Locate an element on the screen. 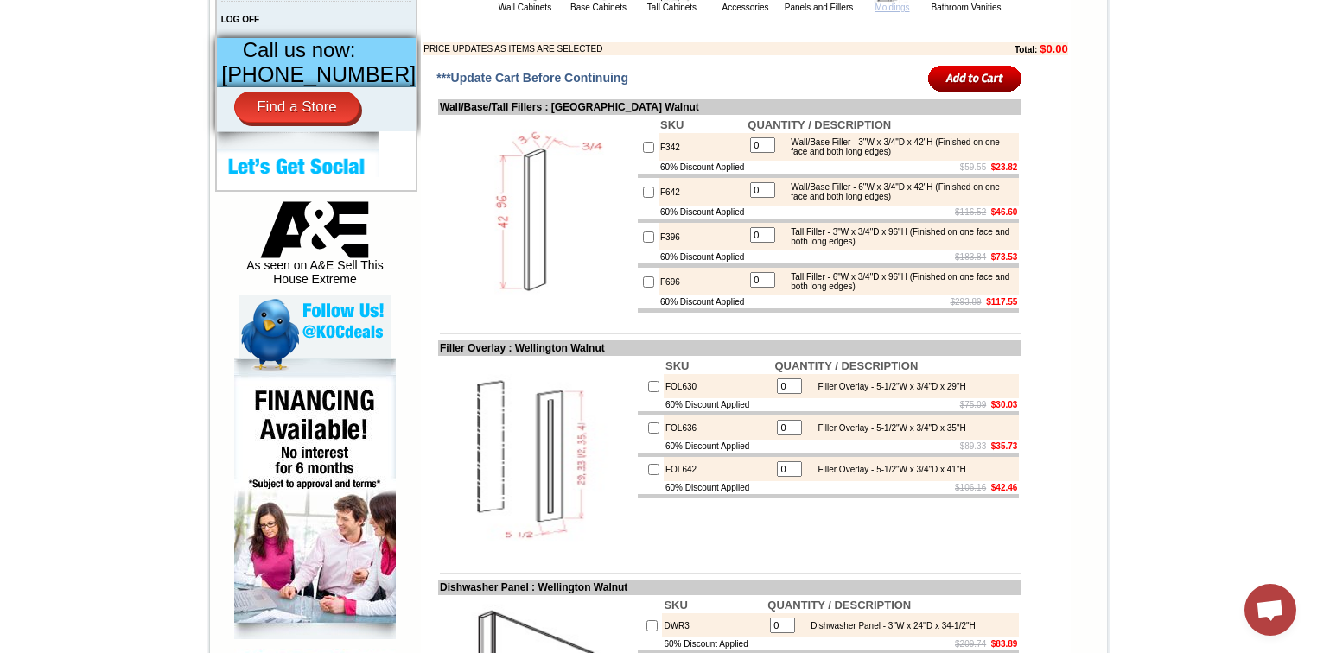  s: $293.89 is located at coordinates (966, 302).